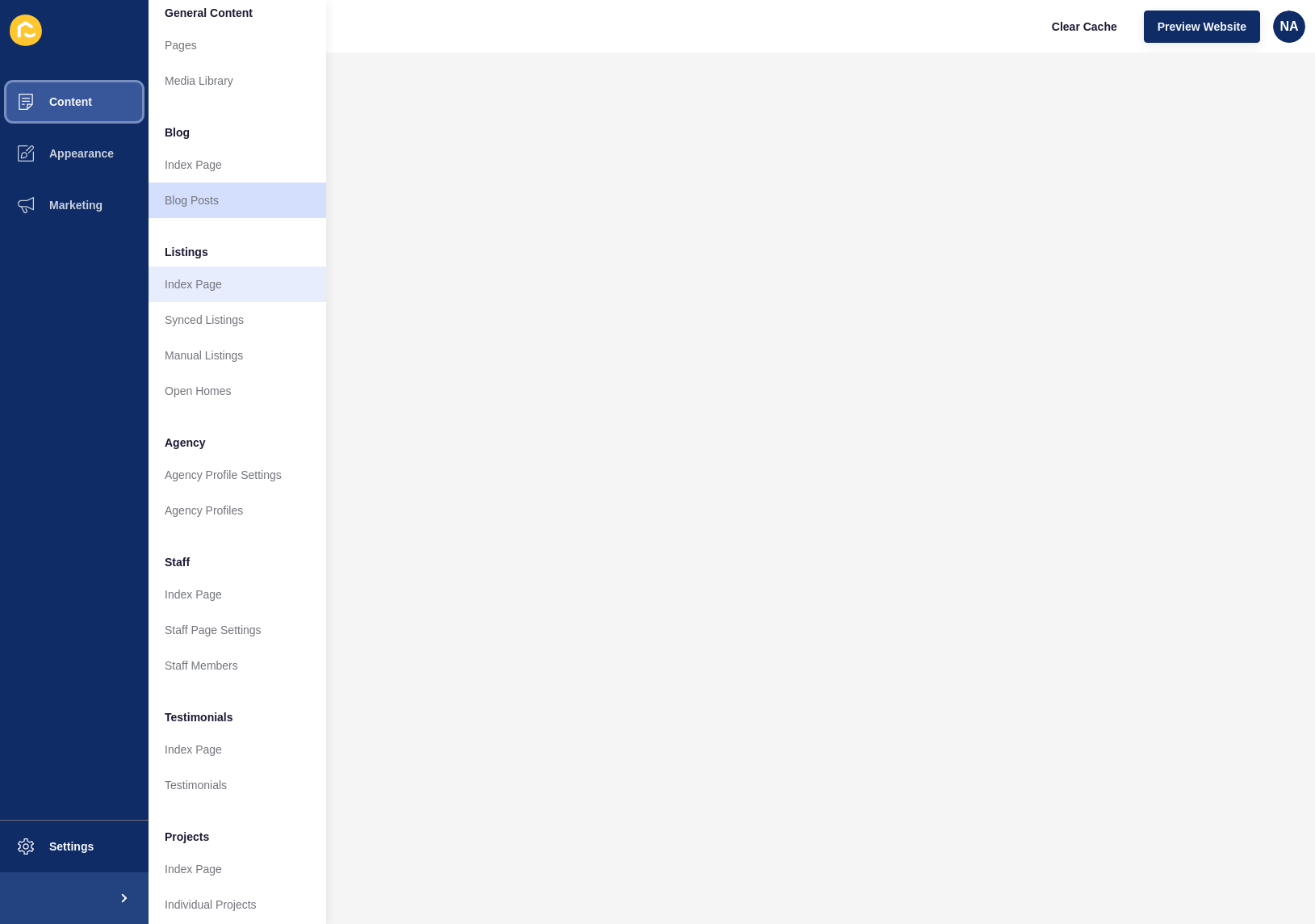 This screenshot has height=924, width=1315. Describe the element at coordinates (238, 45) in the screenshot. I see `a: Pages` at that location.